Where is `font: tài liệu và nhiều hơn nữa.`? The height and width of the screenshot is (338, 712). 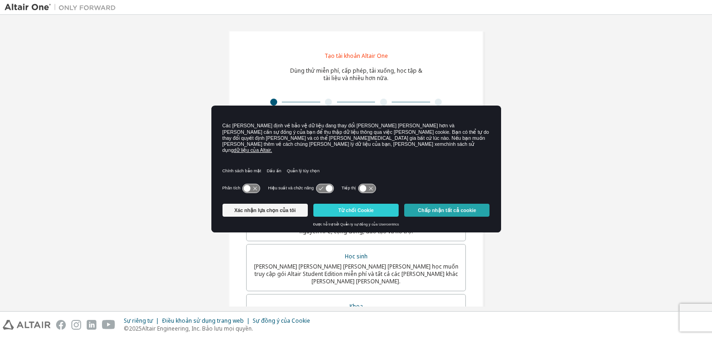
font: tài liệu và nhiều hơn nữa. is located at coordinates (356, 78).